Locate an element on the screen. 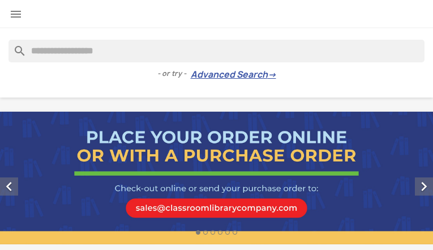 This screenshot has width=433, height=250. span: - or try - is located at coordinates (174, 74).